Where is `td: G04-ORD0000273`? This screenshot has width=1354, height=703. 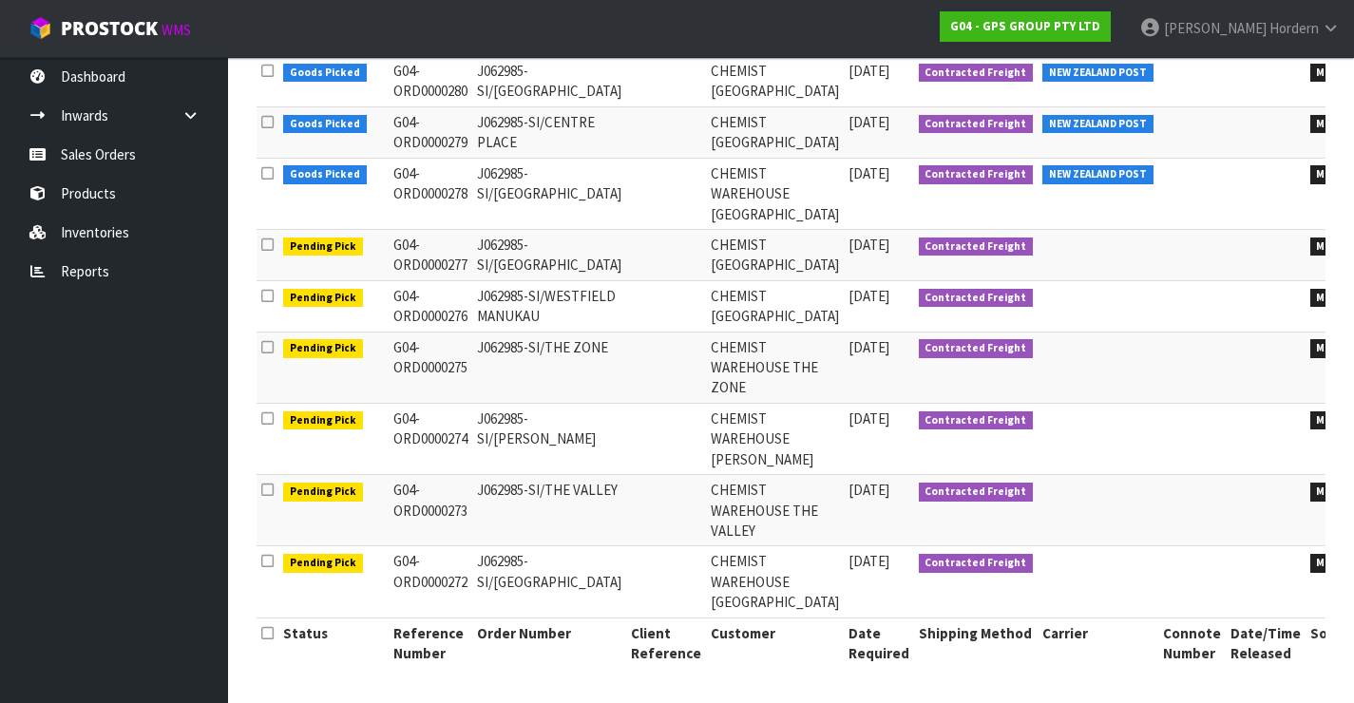
td: G04-ORD0000273 is located at coordinates (430, 510).